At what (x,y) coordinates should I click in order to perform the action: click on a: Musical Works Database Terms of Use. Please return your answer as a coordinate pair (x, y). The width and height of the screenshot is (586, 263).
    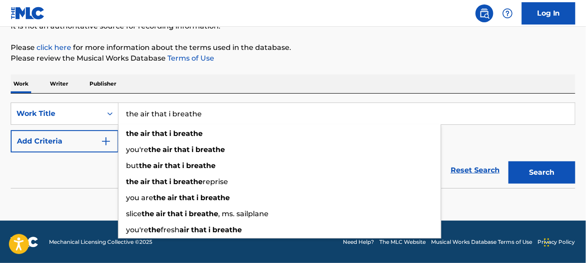
    Looking at the image, I should click on (482, 242).